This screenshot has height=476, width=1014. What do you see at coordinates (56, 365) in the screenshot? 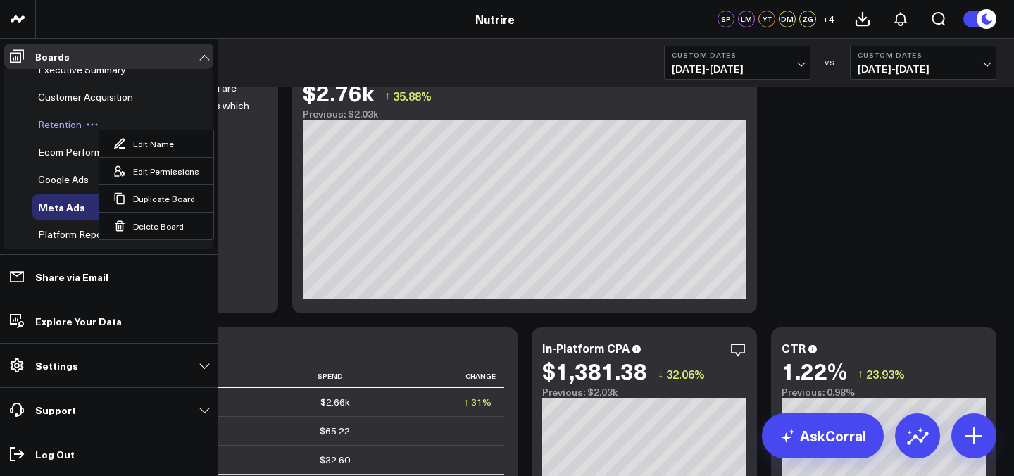
I see `p: Settings` at bounding box center [56, 365].